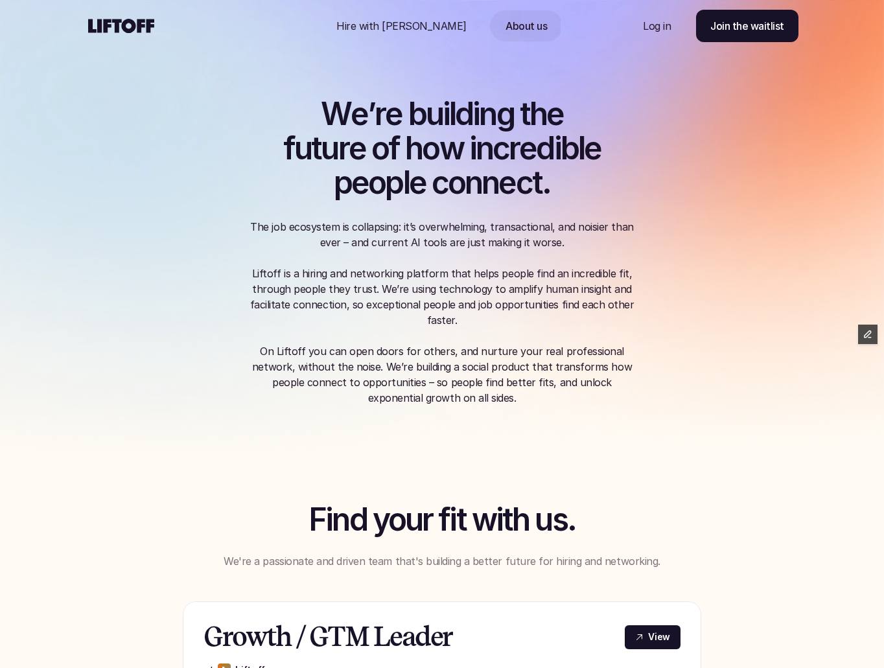 The height and width of the screenshot is (668, 884). Describe the element at coordinates (406, 637) in the screenshot. I see `h3: Growth / GTM Leader` at that location.